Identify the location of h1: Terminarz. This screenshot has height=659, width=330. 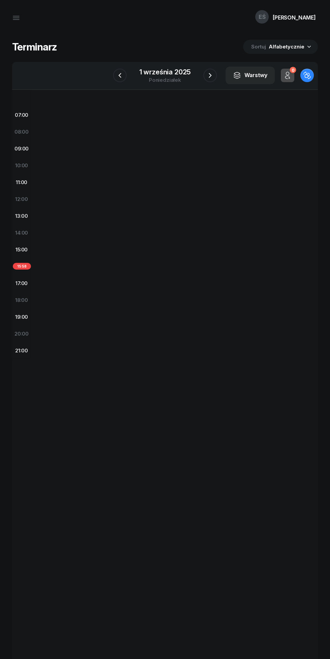
(34, 47).